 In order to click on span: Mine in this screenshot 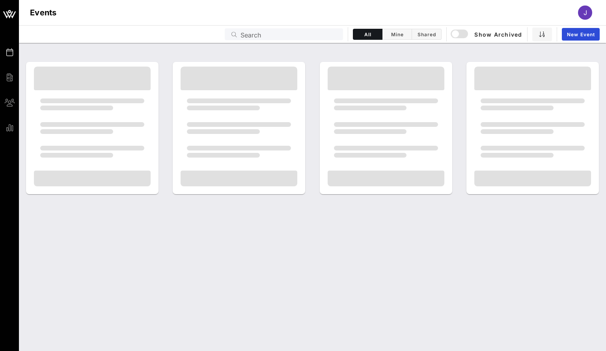, I will do `click(397, 34)`.